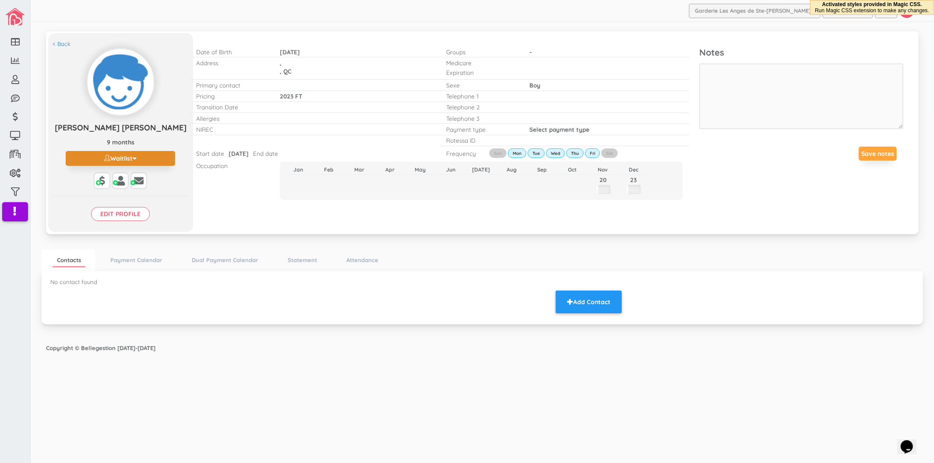 Image resolution: width=934 pixels, height=463 pixels. I want to click on th: Oct, so click(573, 170).